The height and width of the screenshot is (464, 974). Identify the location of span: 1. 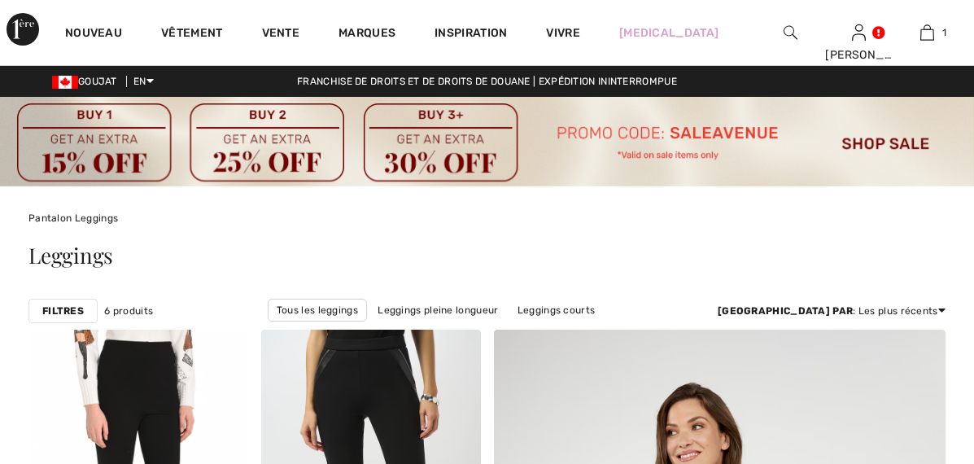
(944, 33).